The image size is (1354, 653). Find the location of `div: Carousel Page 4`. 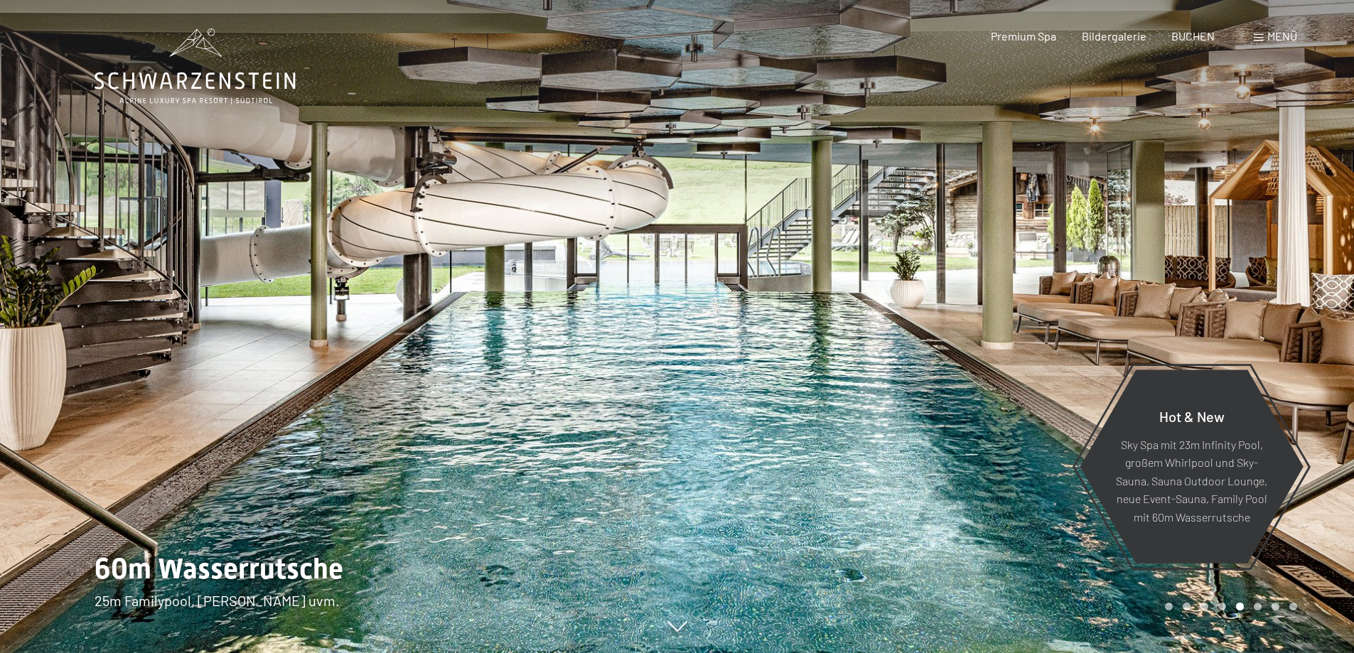

div: Carousel Page 4 is located at coordinates (1221, 606).